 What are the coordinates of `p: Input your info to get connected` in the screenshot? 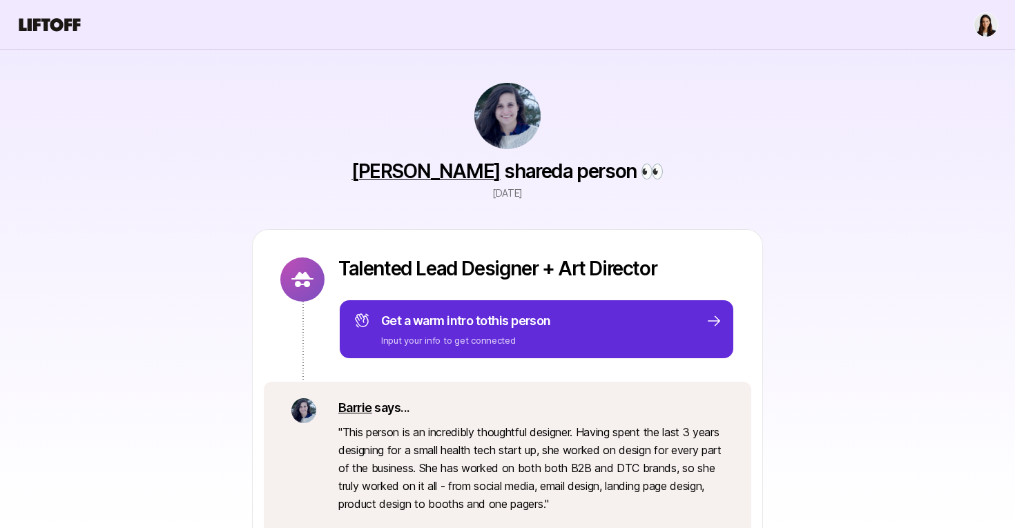 It's located at (466, 340).